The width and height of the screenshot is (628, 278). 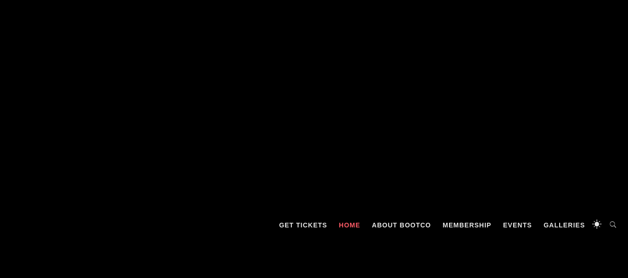 What do you see at coordinates (517, 225) in the screenshot?
I see `a: Events` at bounding box center [517, 225].